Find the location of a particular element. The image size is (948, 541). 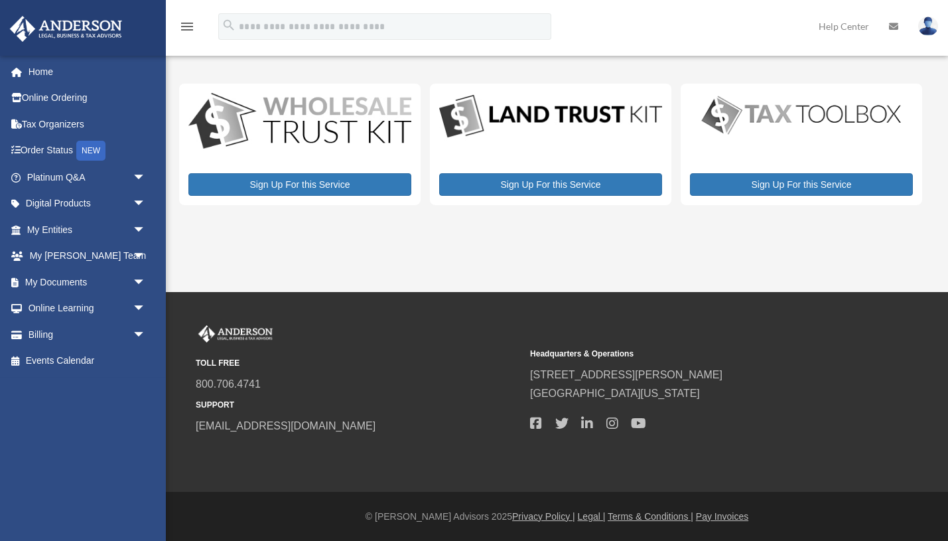

a: Platinum Q&Aarrow_drop_down is located at coordinates (88, 177).